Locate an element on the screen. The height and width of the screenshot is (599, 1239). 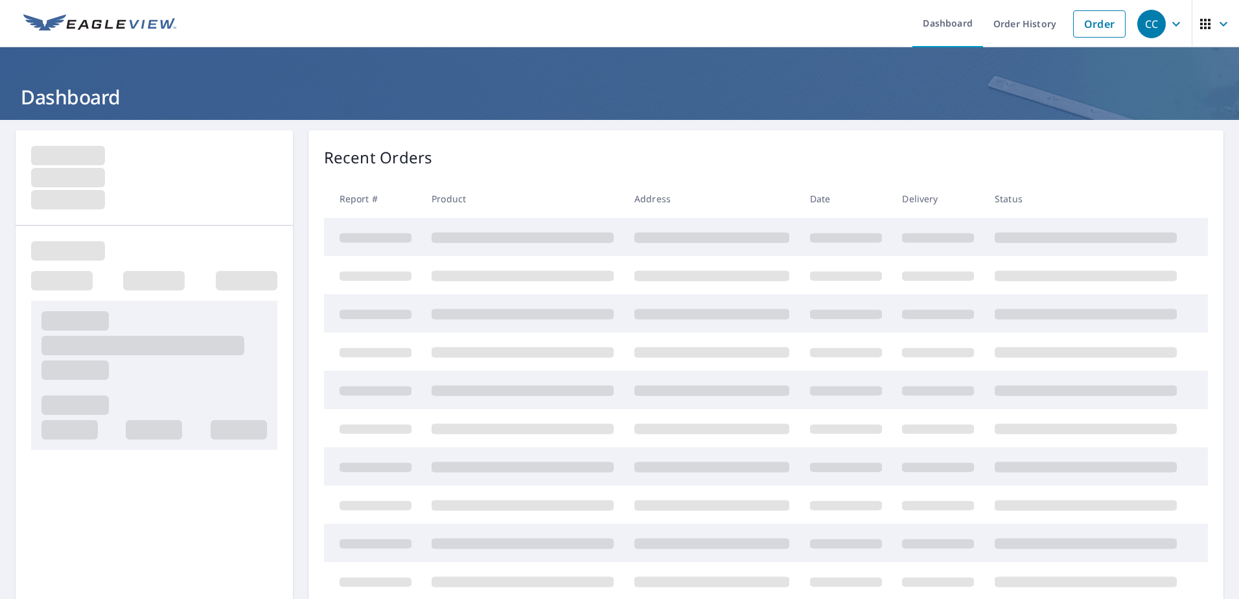
h1: Dashboard is located at coordinates (620, 97).